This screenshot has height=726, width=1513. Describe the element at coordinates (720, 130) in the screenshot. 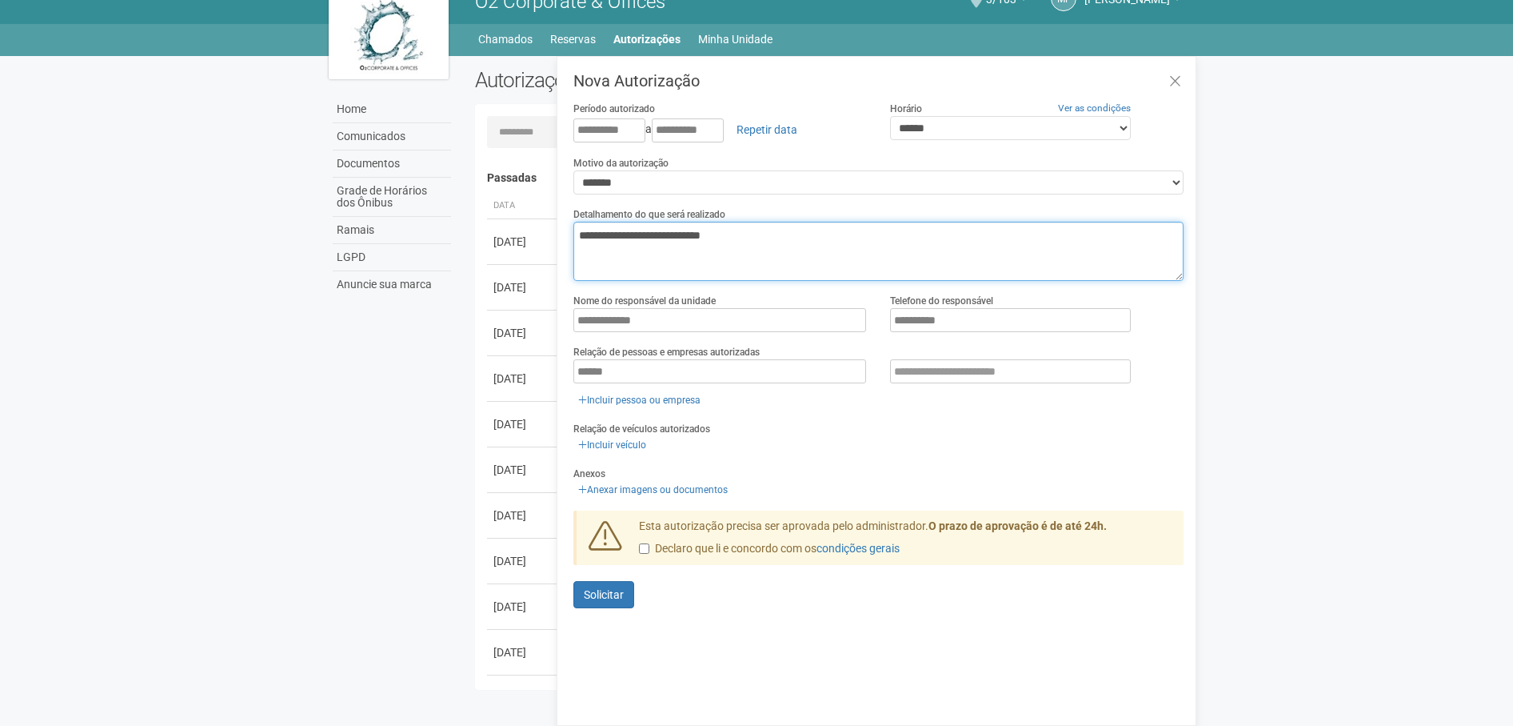

I see `div: a` at that location.